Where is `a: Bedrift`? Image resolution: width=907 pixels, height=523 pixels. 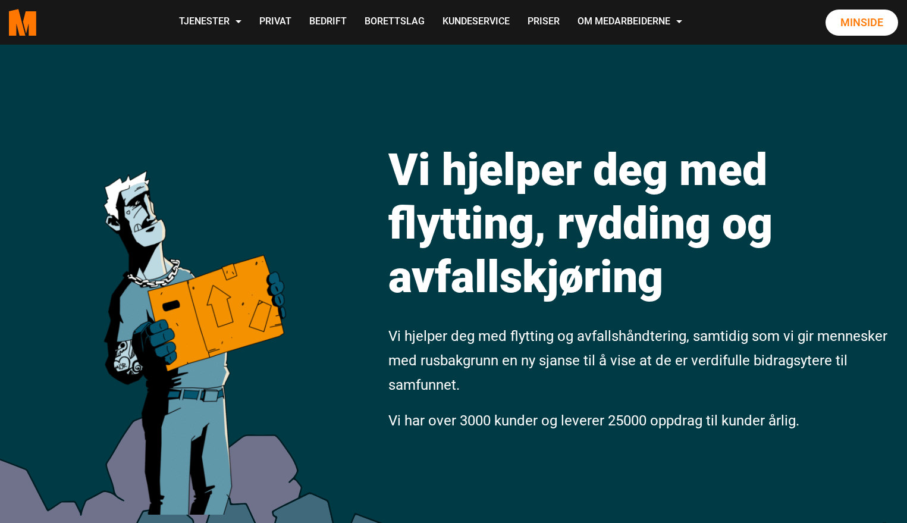
a: Bedrift is located at coordinates (328, 22).